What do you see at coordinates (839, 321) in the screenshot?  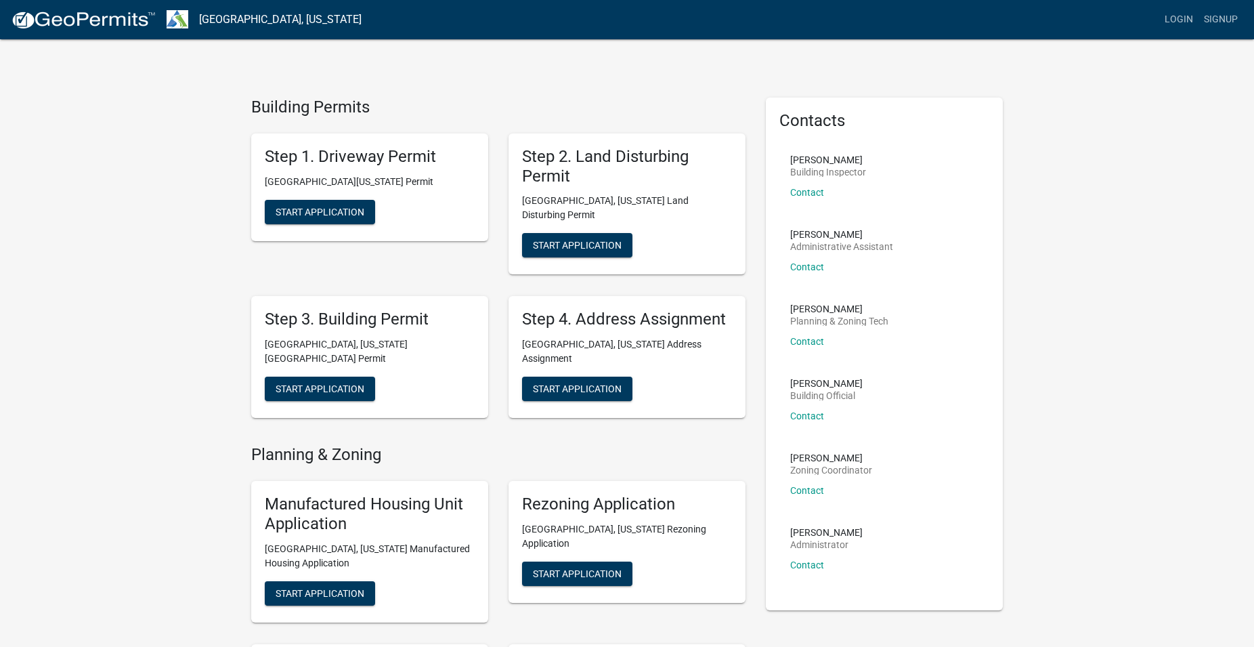 I see `p: Planning & Zoning Tech` at bounding box center [839, 321].